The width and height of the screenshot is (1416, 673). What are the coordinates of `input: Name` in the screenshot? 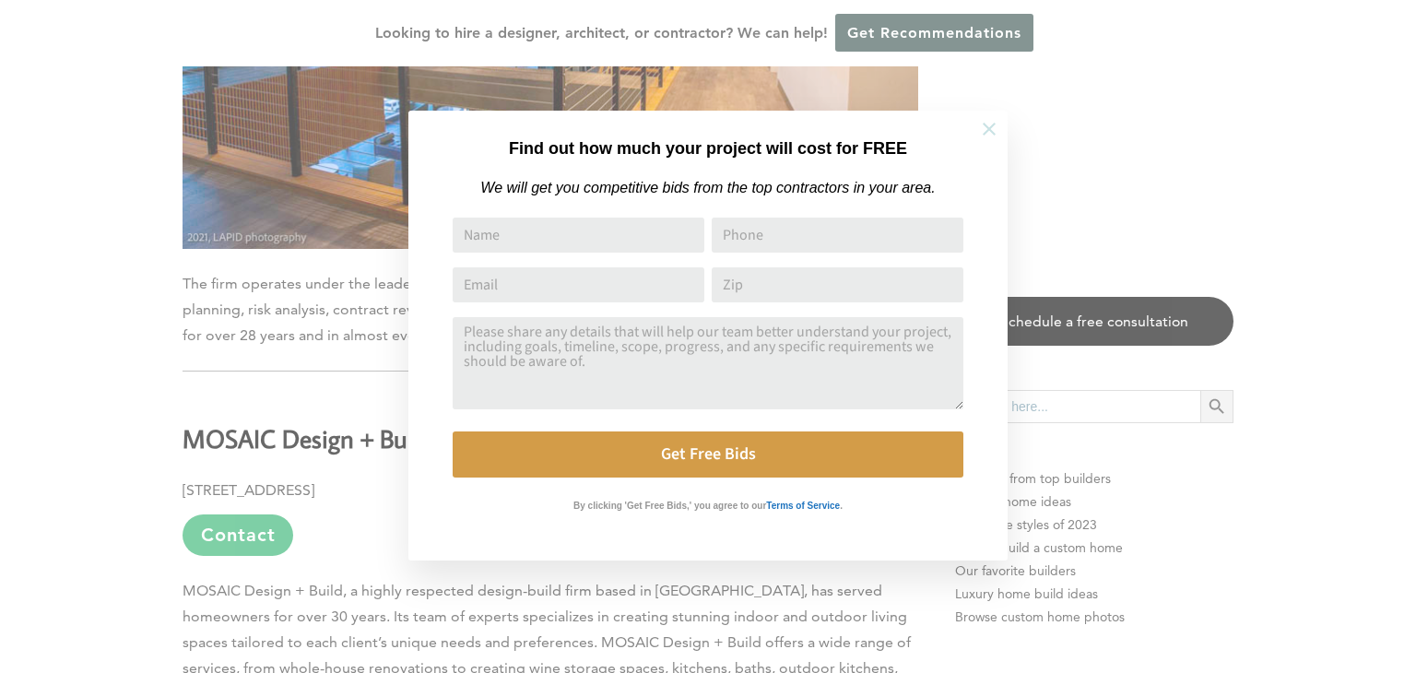 It's located at (578, 235).